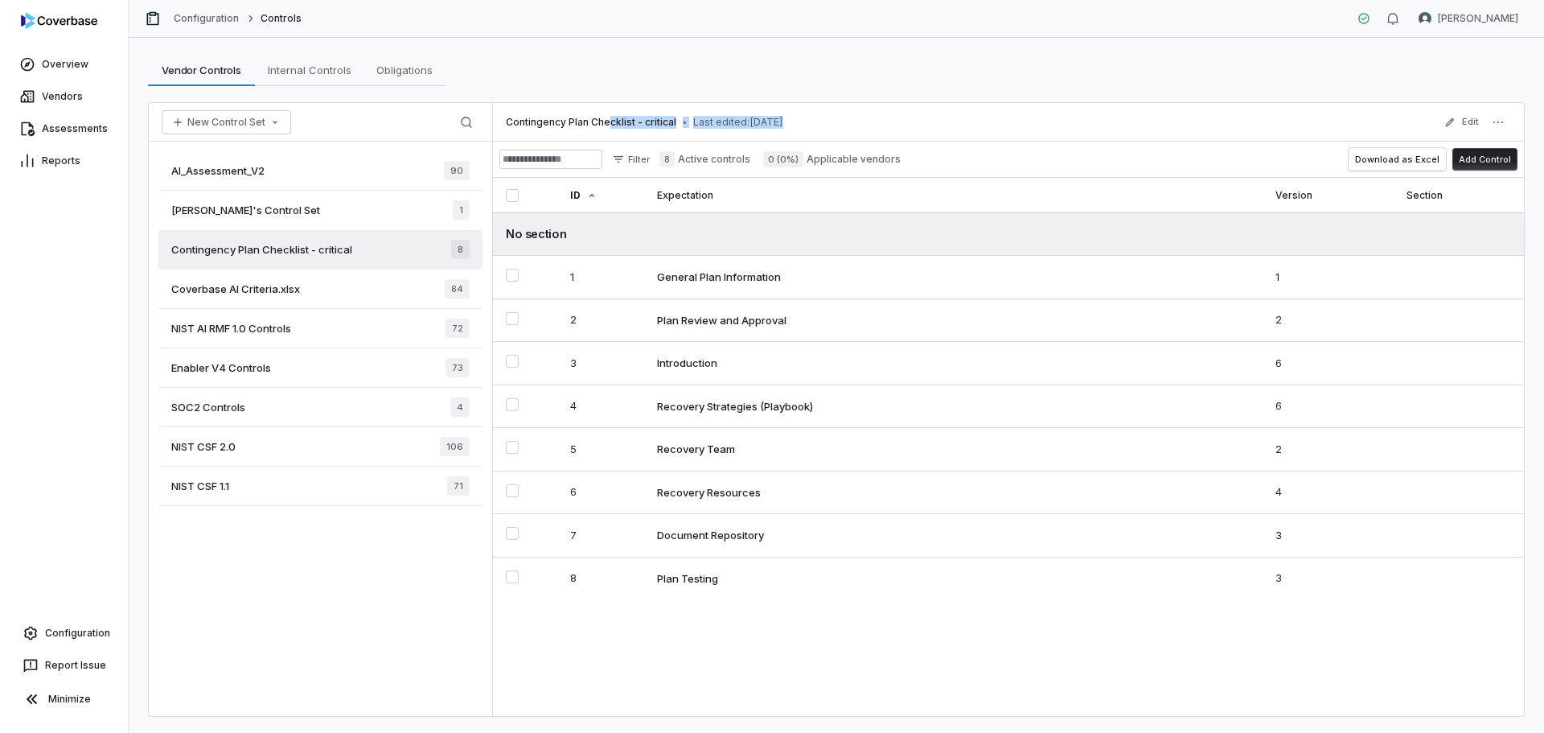 This screenshot has width=1544, height=733. What do you see at coordinates (721, 320) in the screenshot?
I see `div: Plan Review and Approval` at bounding box center [721, 320].